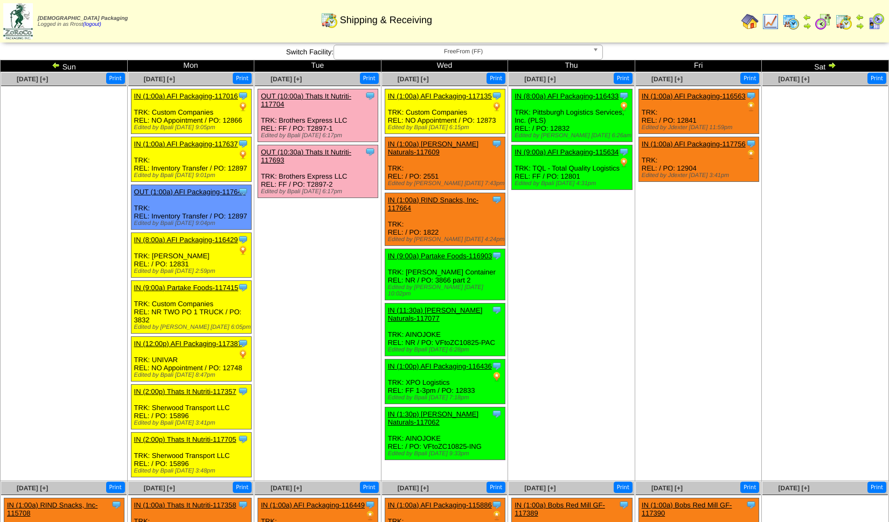 The width and height of the screenshot is (889, 522). Describe the element at coordinates (82, 22) in the screenshot. I see `span: Logged in as Rrost` at that location.